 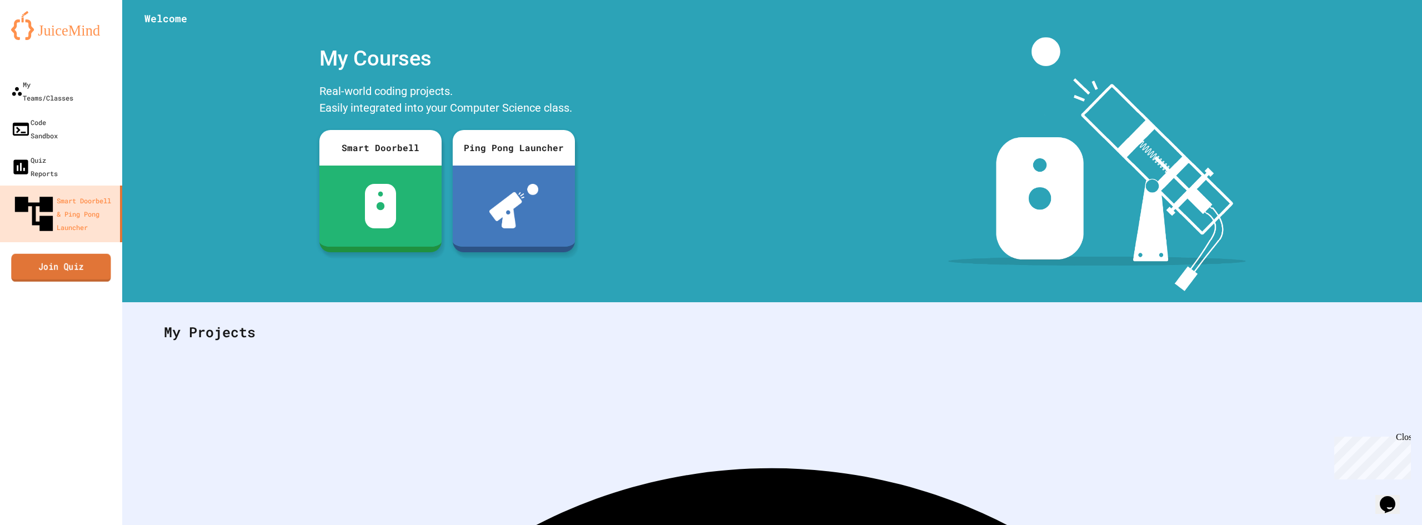 I want to click on div: Chat with us now!Close, so click(x=41, y=37).